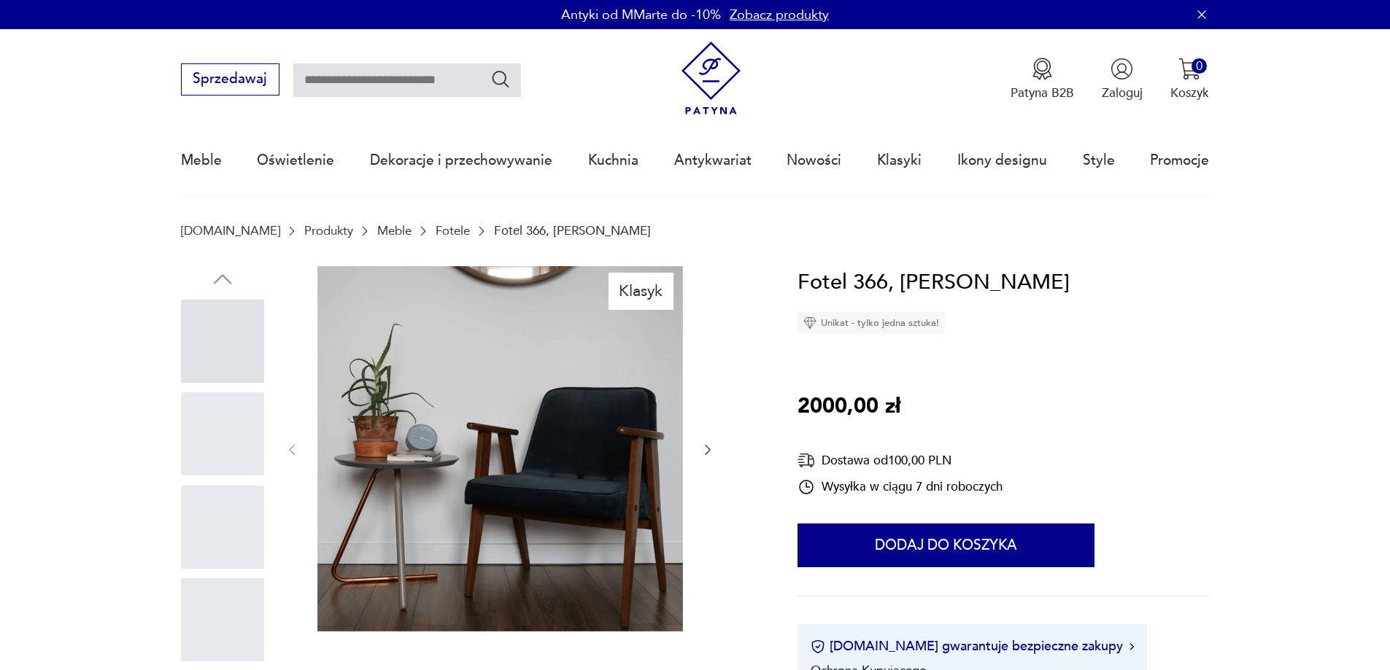 The width and height of the screenshot is (1390, 670). Describe the element at coordinates (1042, 69) in the screenshot. I see `img: Ikona medalu` at that location.